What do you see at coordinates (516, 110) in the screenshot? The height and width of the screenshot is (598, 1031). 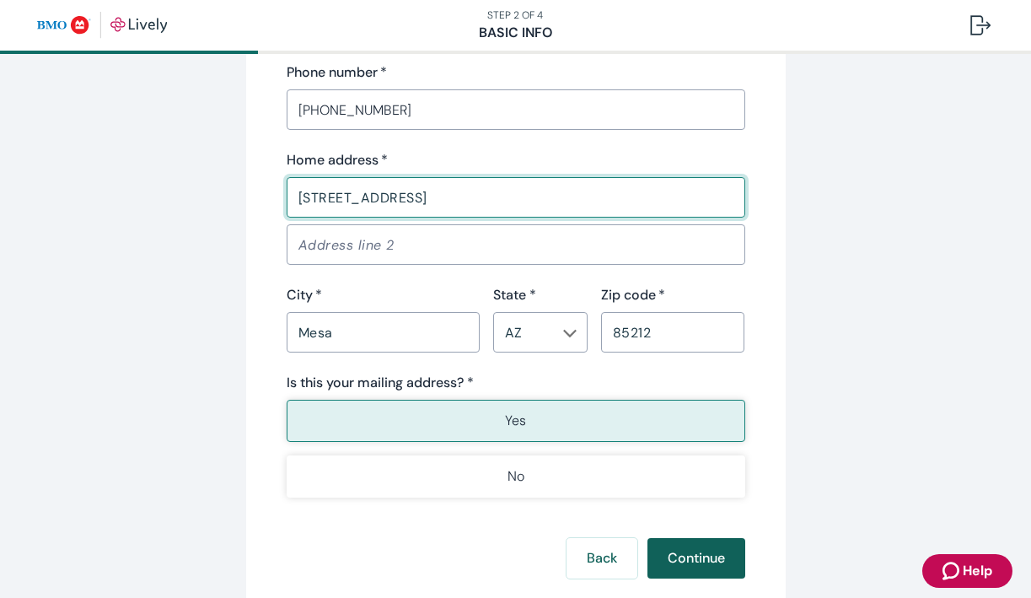 I see `input: (555) 555-5555` at bounding box center [516, 110].